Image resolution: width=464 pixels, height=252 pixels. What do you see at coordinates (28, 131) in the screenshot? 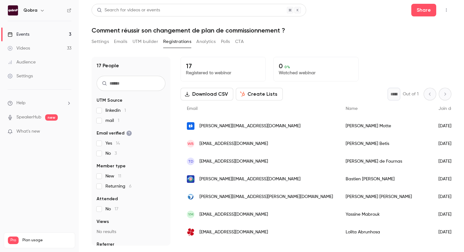
I see `span: What's new` at bounding box center [28, 131].